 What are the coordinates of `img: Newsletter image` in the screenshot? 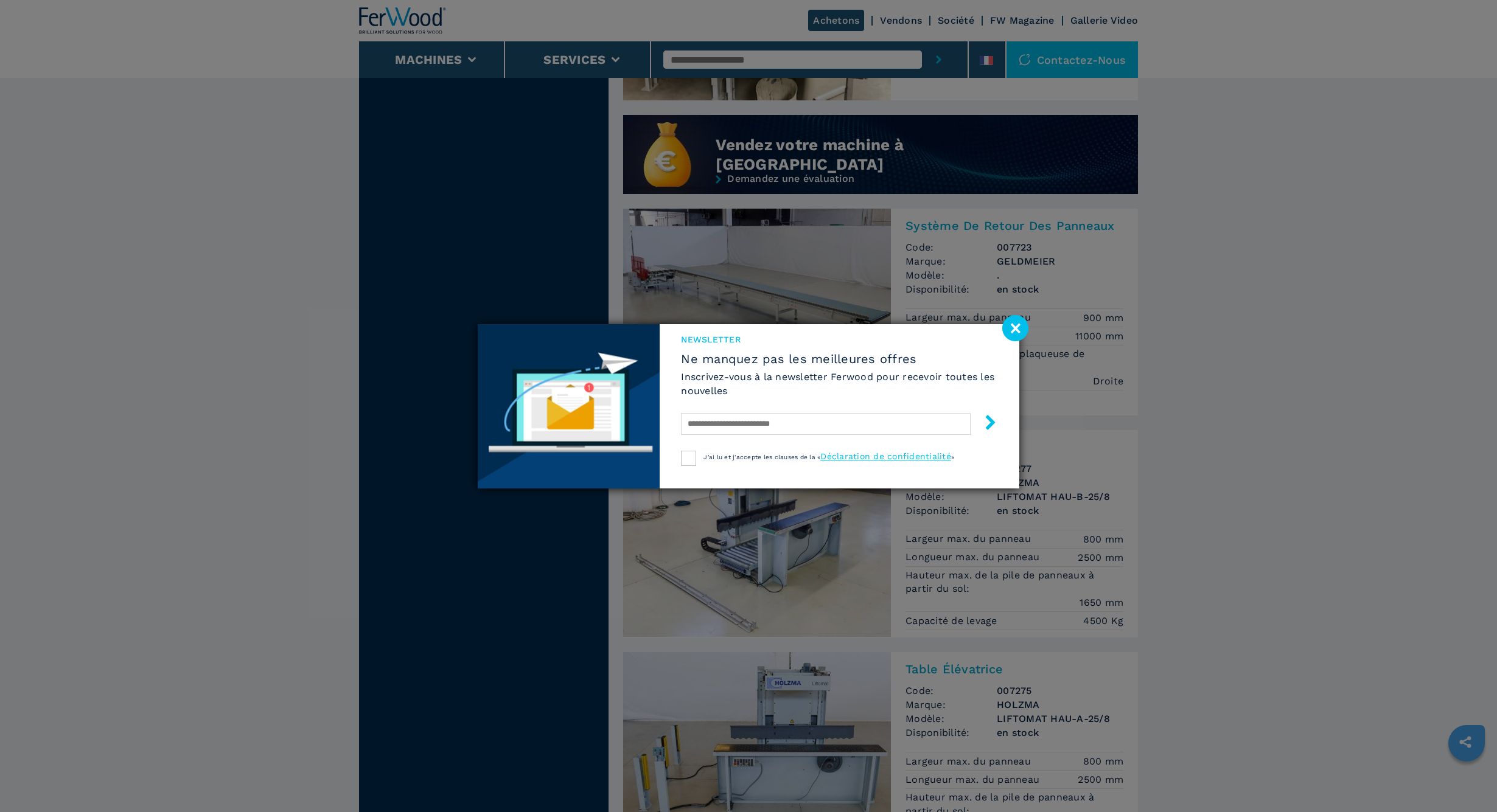 It's located at (568, 406).